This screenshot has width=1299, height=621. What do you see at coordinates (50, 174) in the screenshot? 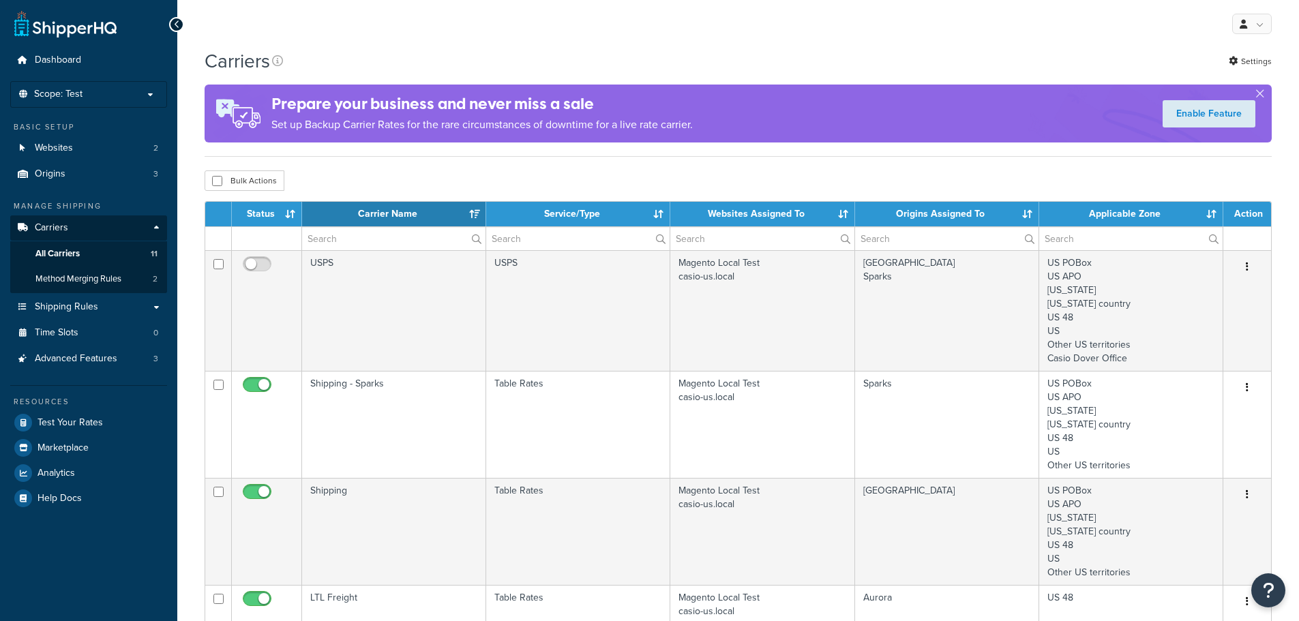
I see `span: Origins` at bounding box center [50, 174].